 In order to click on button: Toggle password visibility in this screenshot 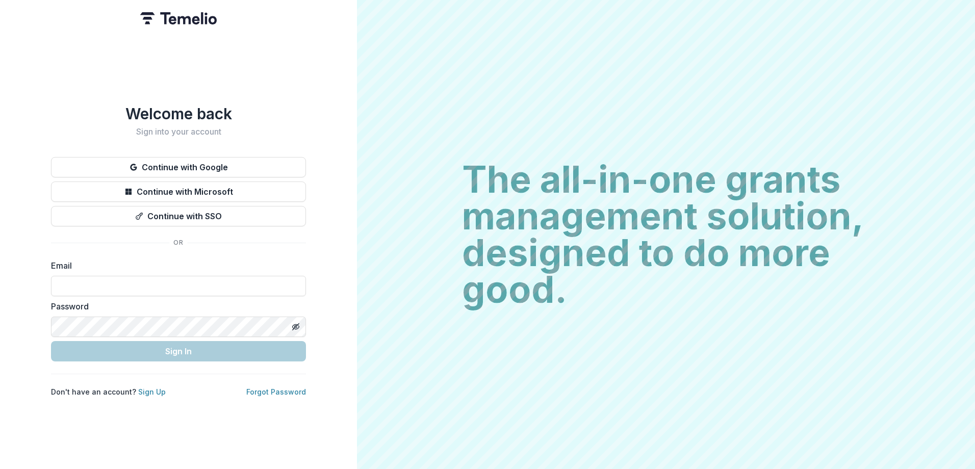, I will do `click(296, 327)`.